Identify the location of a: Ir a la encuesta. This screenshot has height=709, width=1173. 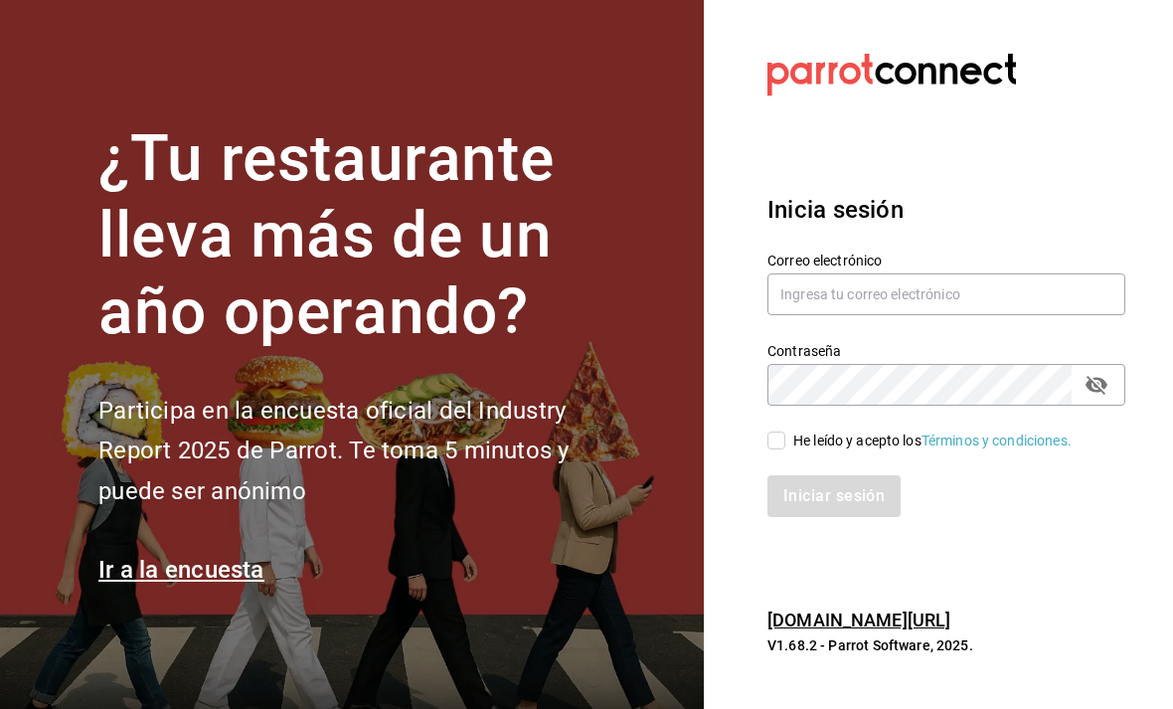
(181, 570).